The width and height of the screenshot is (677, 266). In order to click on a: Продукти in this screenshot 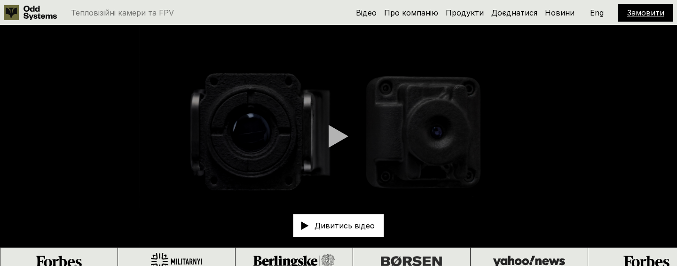, I will do `click(464, 13)`.